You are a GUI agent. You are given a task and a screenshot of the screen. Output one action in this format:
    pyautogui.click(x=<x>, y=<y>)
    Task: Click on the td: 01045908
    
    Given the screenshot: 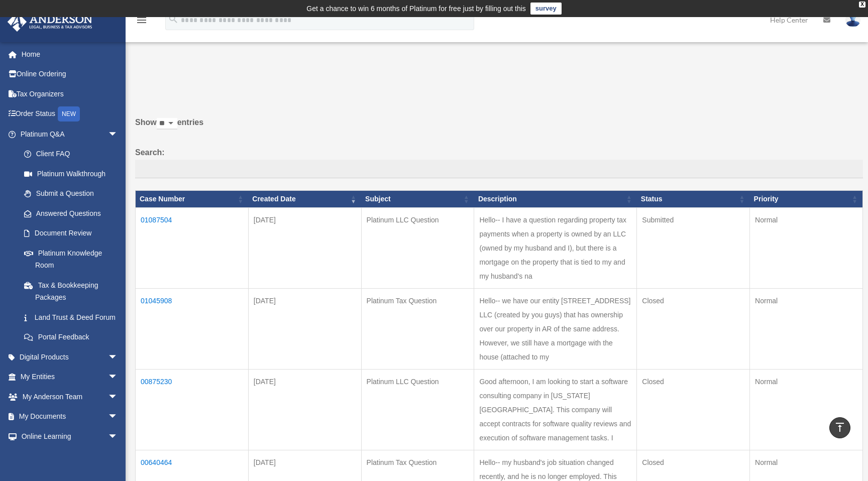 What is the action you would take?
    pyautogui.click(x=192, y=328)
    